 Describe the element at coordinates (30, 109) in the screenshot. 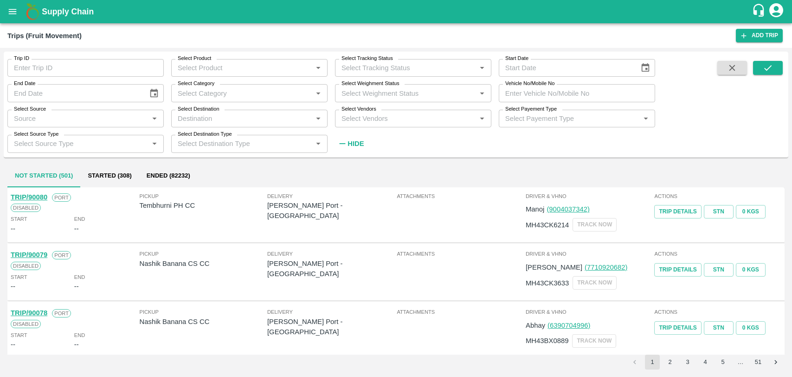

I see `label: Select Source` at that location.